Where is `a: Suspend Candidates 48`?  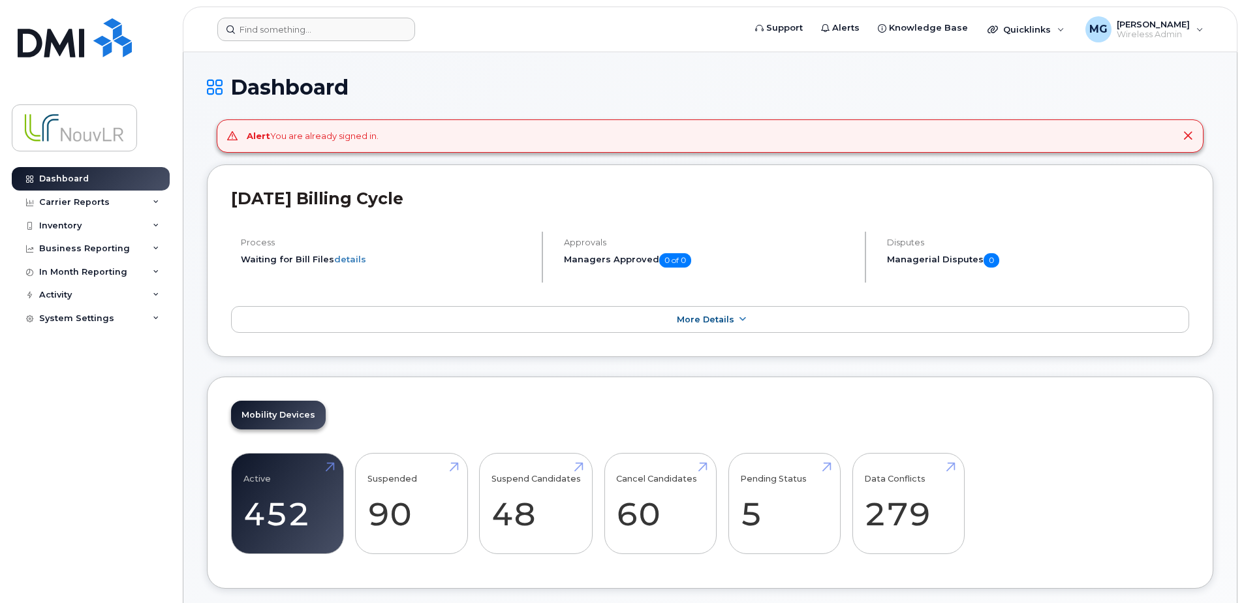
a: Suspend Candidates 48 is located at coordinates (536, 504).